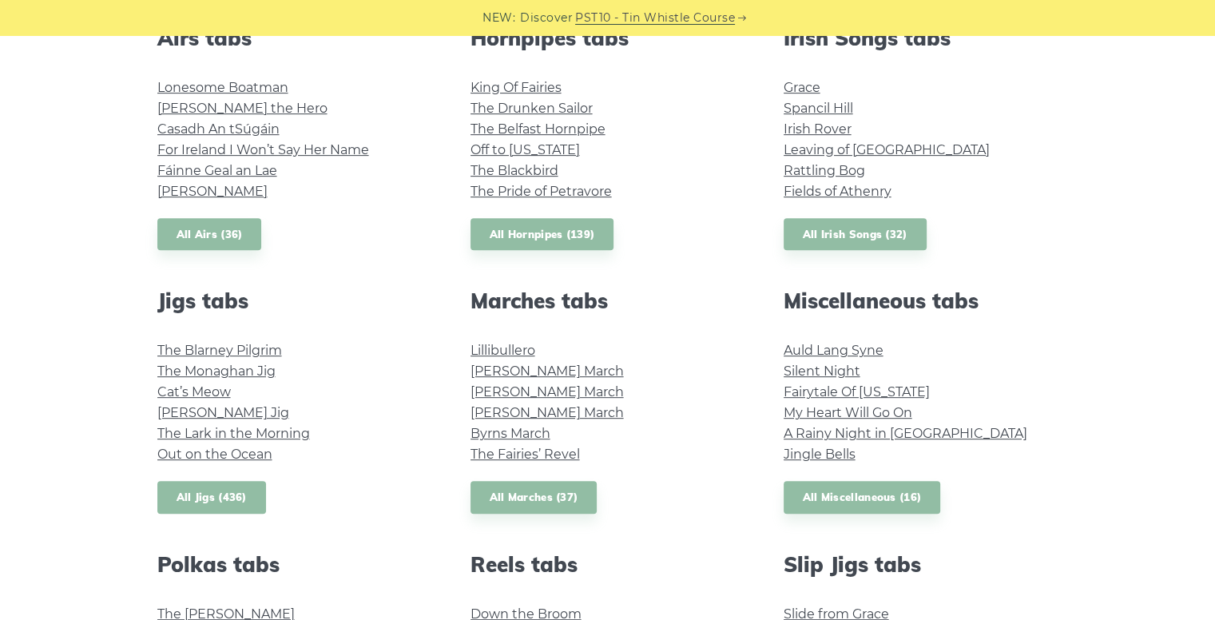 The width and height of the screenshot is (1215, 620). What do you see at coordinates (542, 234) in the screenshot?
I see `a: All Hornpipes (139)` at bounding box center [542, 234].